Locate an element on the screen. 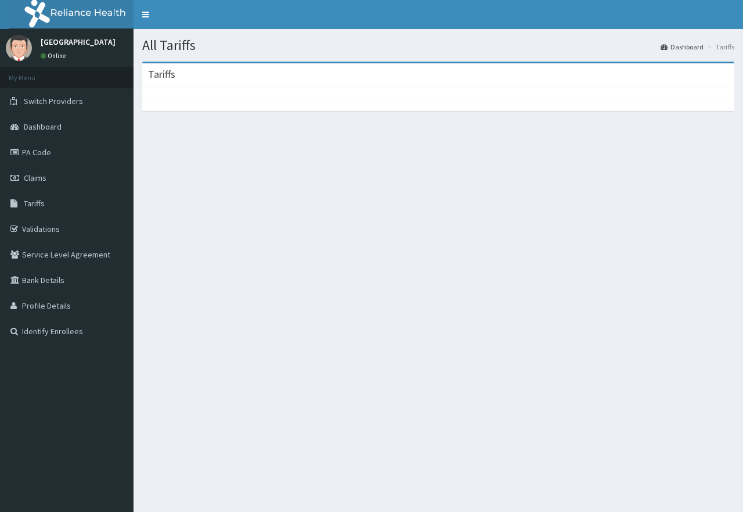  a: Online is located at coordinates (55, 56).